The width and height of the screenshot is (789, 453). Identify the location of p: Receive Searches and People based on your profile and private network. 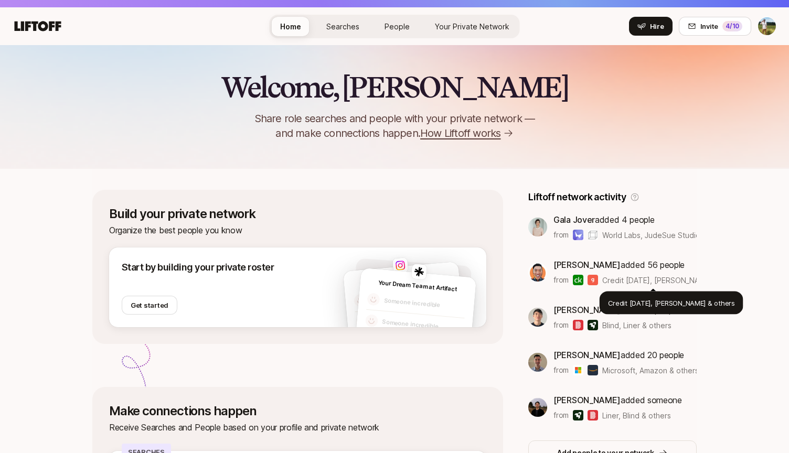
(297, 428).